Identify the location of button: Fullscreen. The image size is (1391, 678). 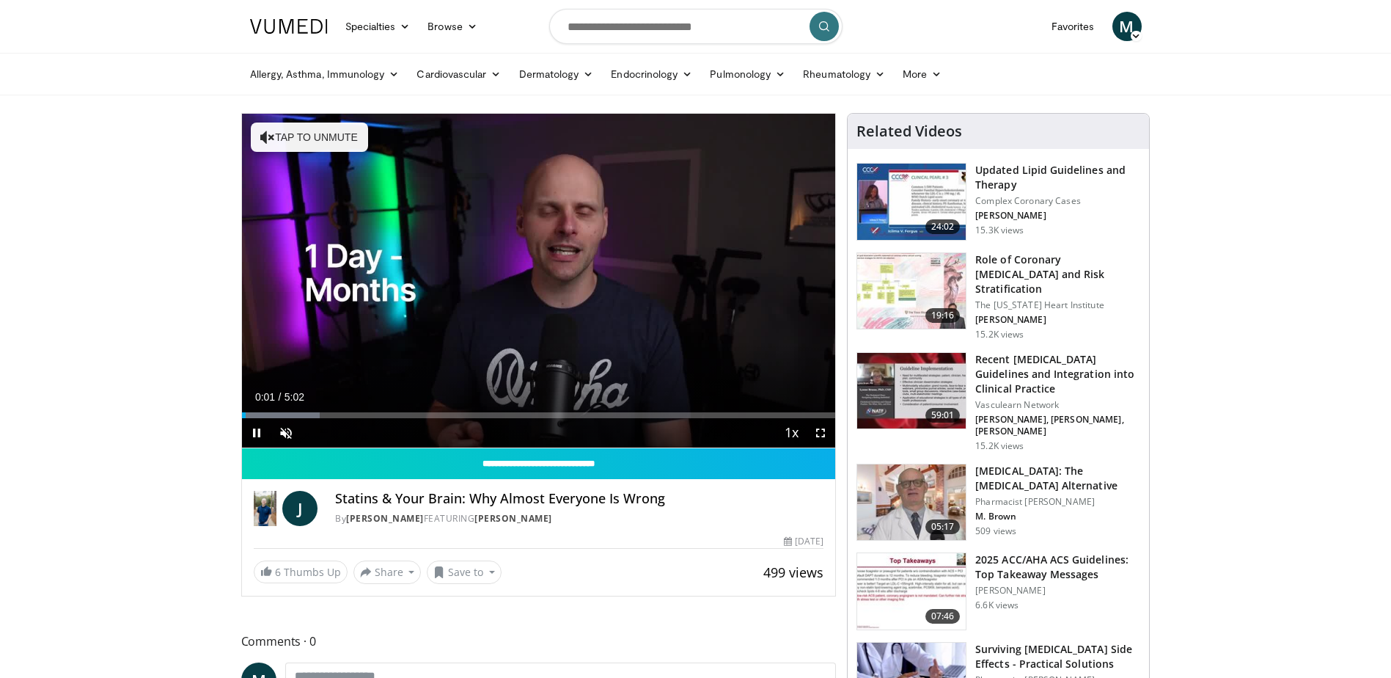
(821, 433).